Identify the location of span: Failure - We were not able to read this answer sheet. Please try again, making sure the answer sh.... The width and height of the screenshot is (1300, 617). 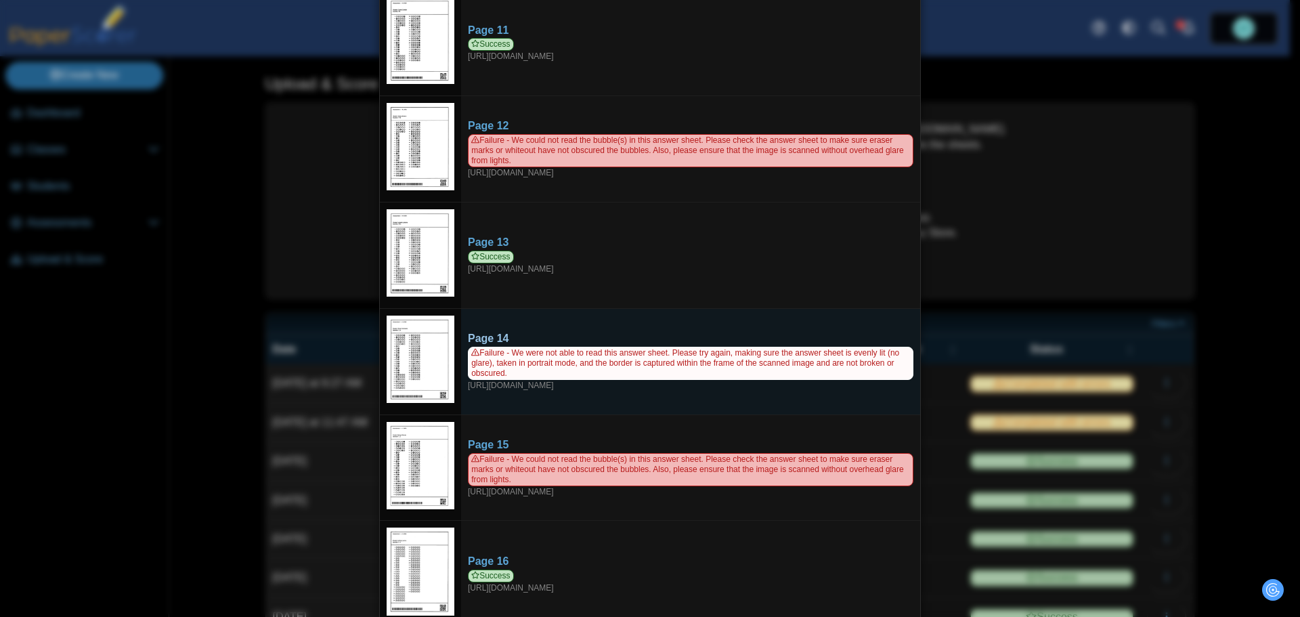
(691, 363).